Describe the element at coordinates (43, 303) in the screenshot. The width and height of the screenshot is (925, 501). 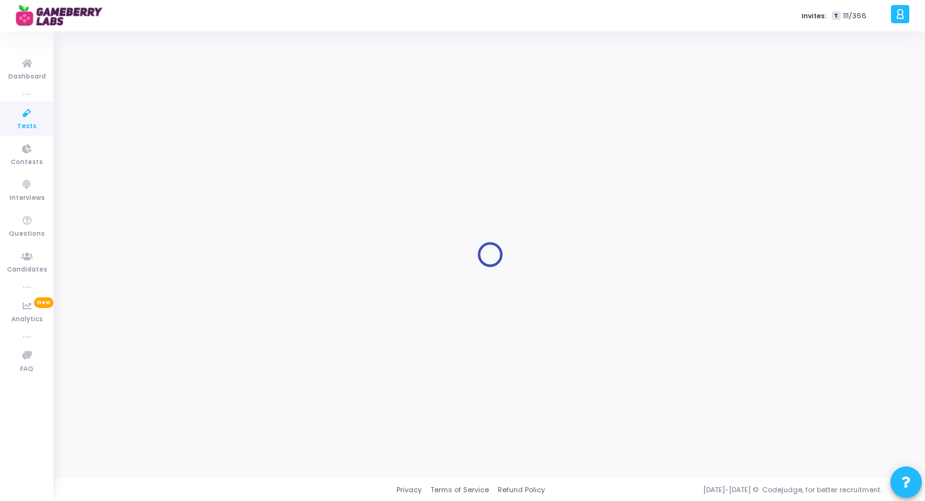
I see `span: New` at that location.